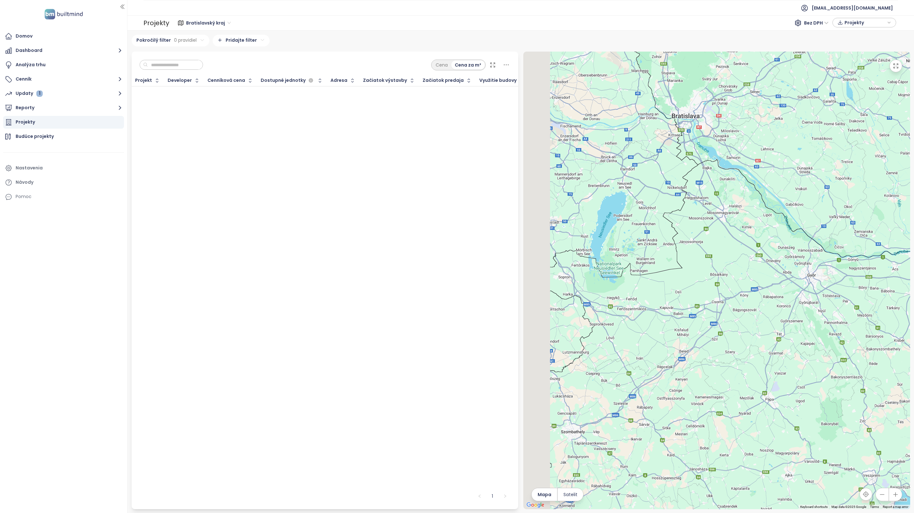 The image size is (914, 513). What do you see at coordinates (535, 505) in the screenshot?
I see `img: Google` at bounding box center [535, 505].